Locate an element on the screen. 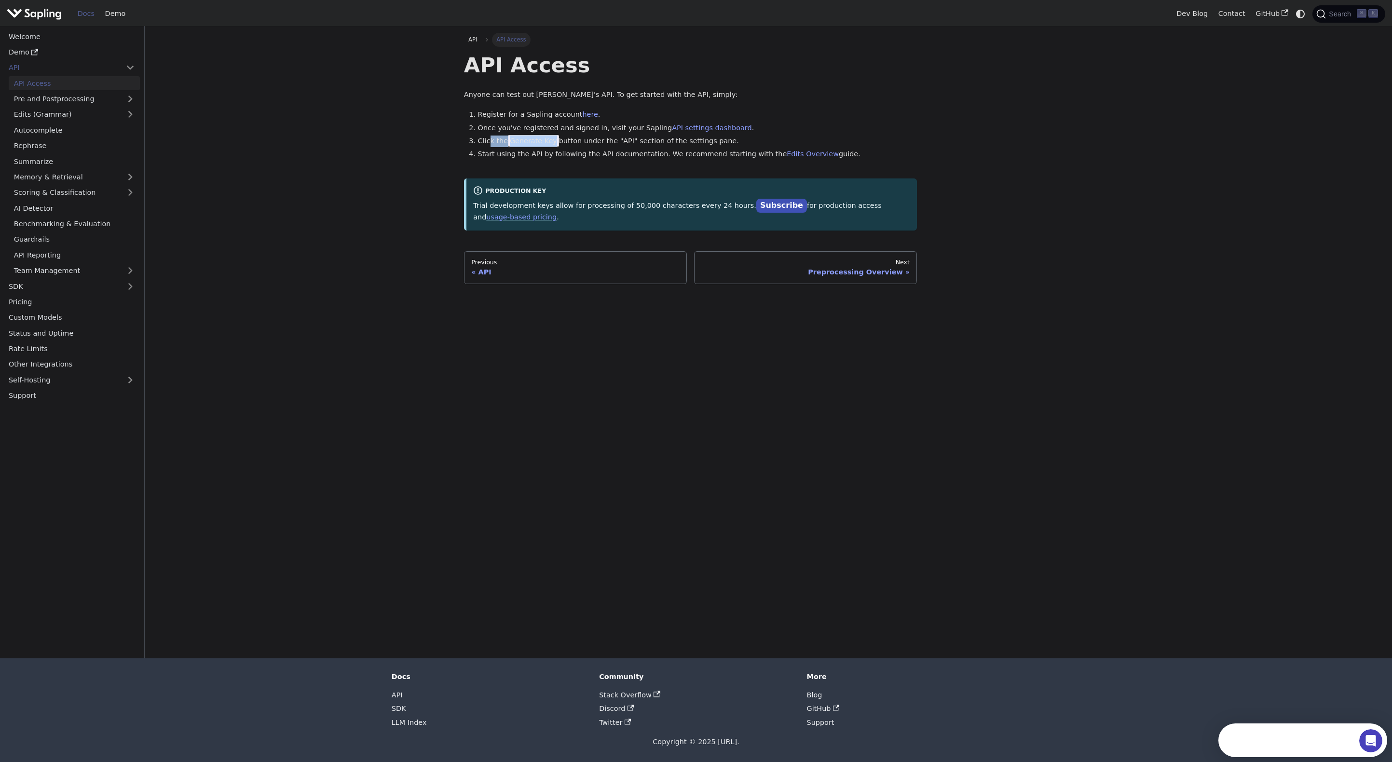 The image size is (1392, 762). div: Production Key is located at coordinates (691, 191).